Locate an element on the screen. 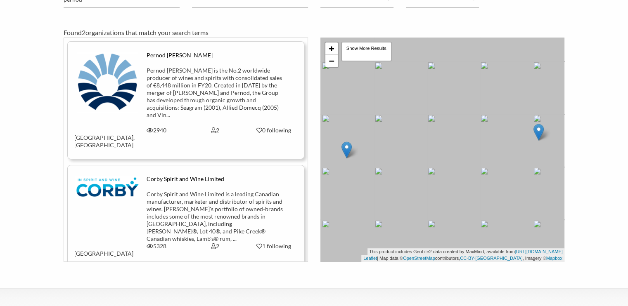  img: uyecazumoe1voldcoswf is located at coordinates (107, 187).